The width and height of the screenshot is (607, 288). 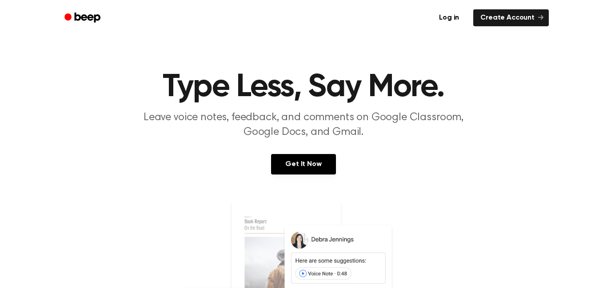 I want to click on p: Leave voice notes, feedback, and comments on Google Classroom, Google Docs, and Gmail., so click(x=304, y=125).